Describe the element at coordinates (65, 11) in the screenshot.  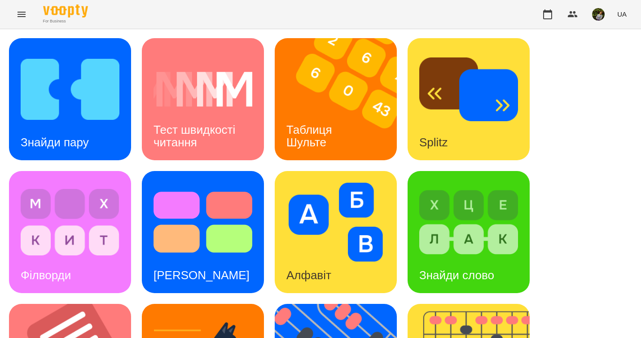
I see `img: Voopty Logo` at that location.